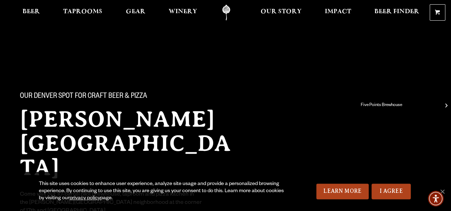  What do you see at coordinates (338, 12) in the screenshot?
I see `span: Impact` at bounding box center [338, 12].